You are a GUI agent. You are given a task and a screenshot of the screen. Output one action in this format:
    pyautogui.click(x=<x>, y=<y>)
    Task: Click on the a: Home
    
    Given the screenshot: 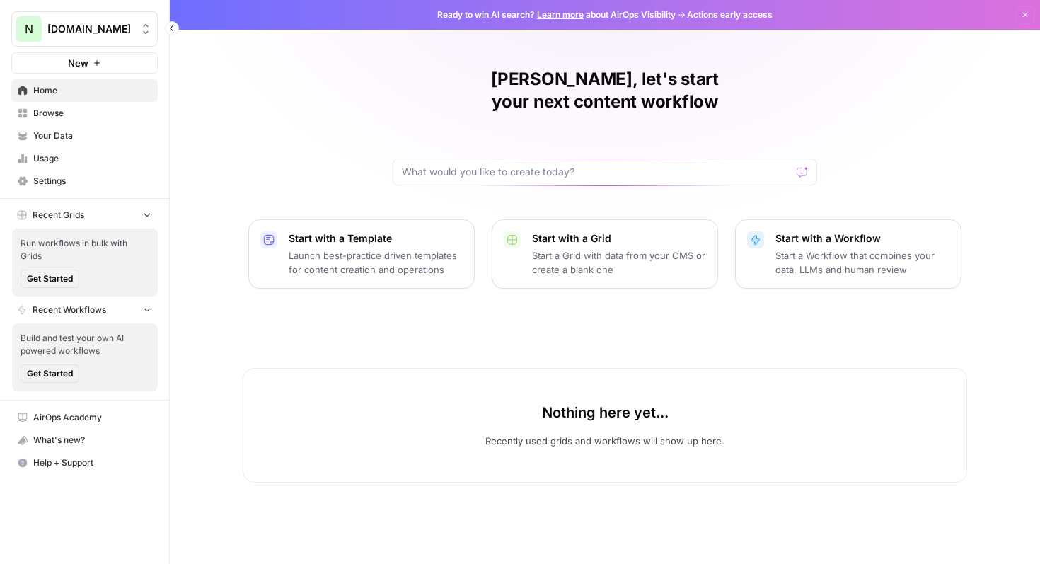 What is the action you would take?
    pyautogui.click(x=84, y=91)
    